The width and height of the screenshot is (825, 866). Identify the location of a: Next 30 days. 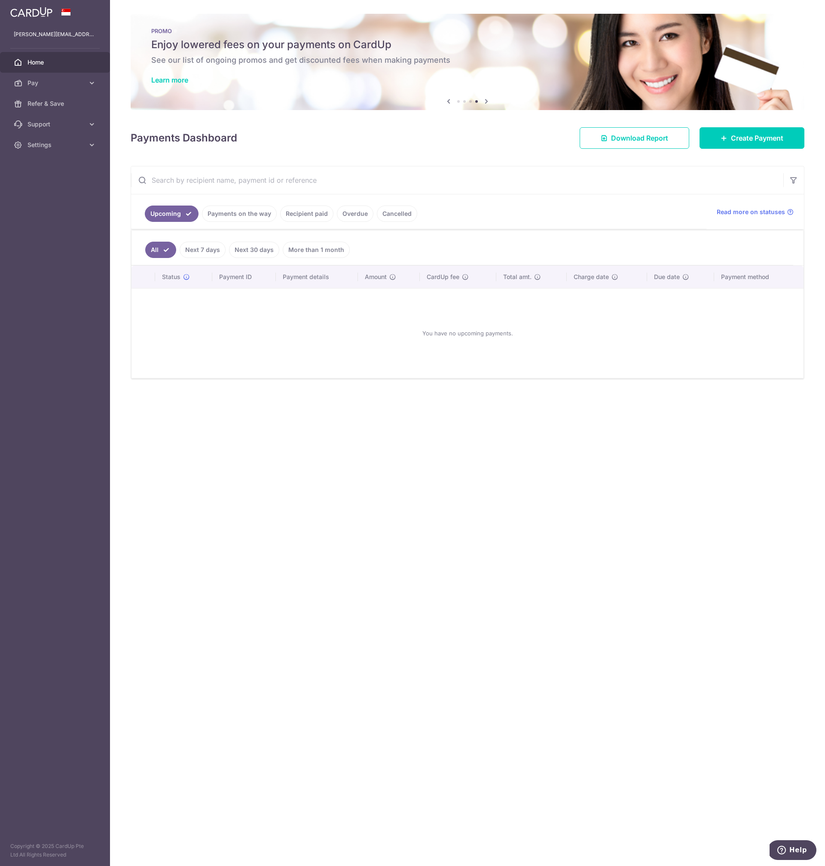
(254, 250).